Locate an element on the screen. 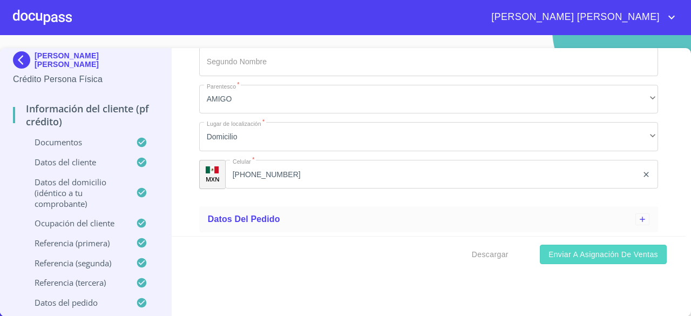 The image size is (691, 316). button: account of current user is located at coordinates (580, 17).